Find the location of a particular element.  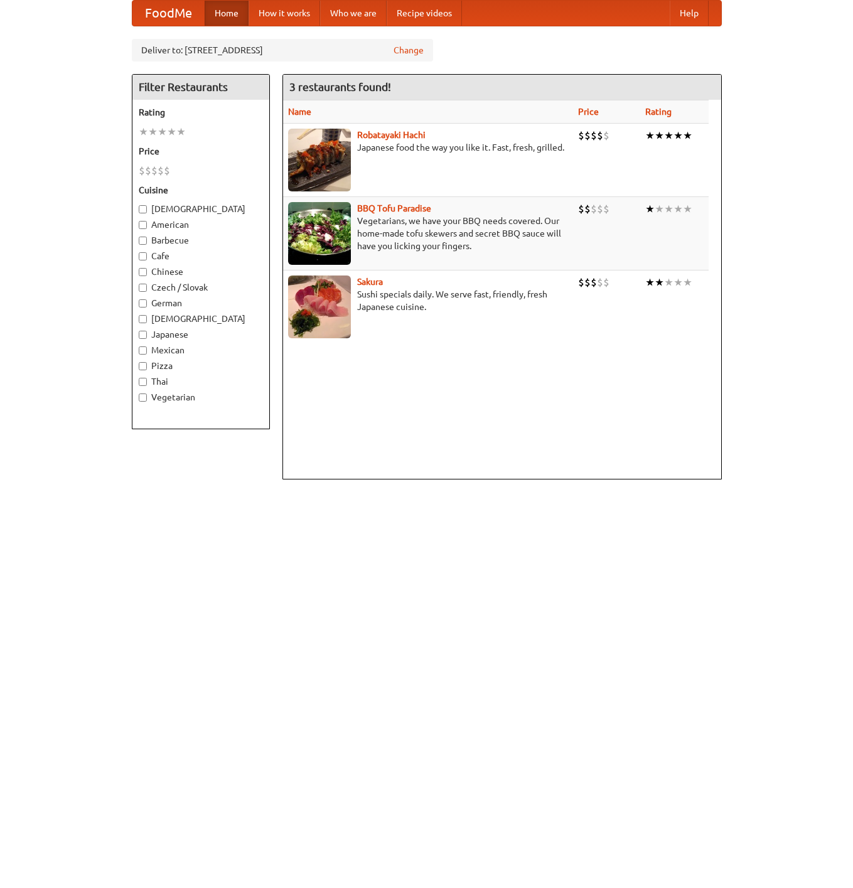

label: Vegetarian is located at coordinates (201, 397).